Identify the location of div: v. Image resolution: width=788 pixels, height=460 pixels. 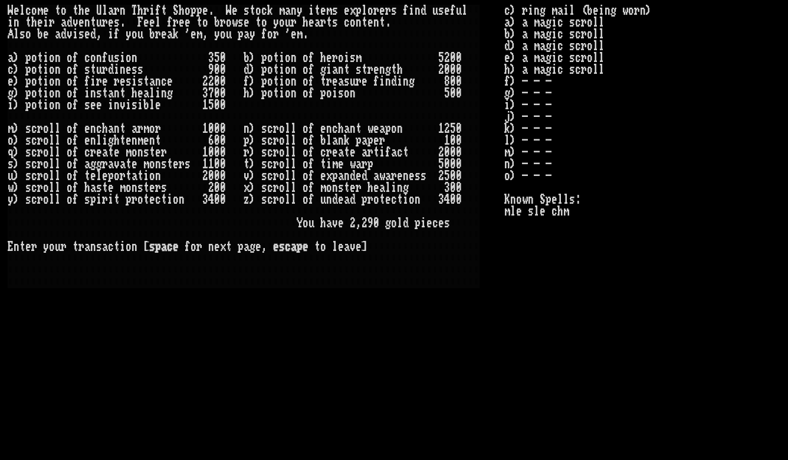
(70, 34).